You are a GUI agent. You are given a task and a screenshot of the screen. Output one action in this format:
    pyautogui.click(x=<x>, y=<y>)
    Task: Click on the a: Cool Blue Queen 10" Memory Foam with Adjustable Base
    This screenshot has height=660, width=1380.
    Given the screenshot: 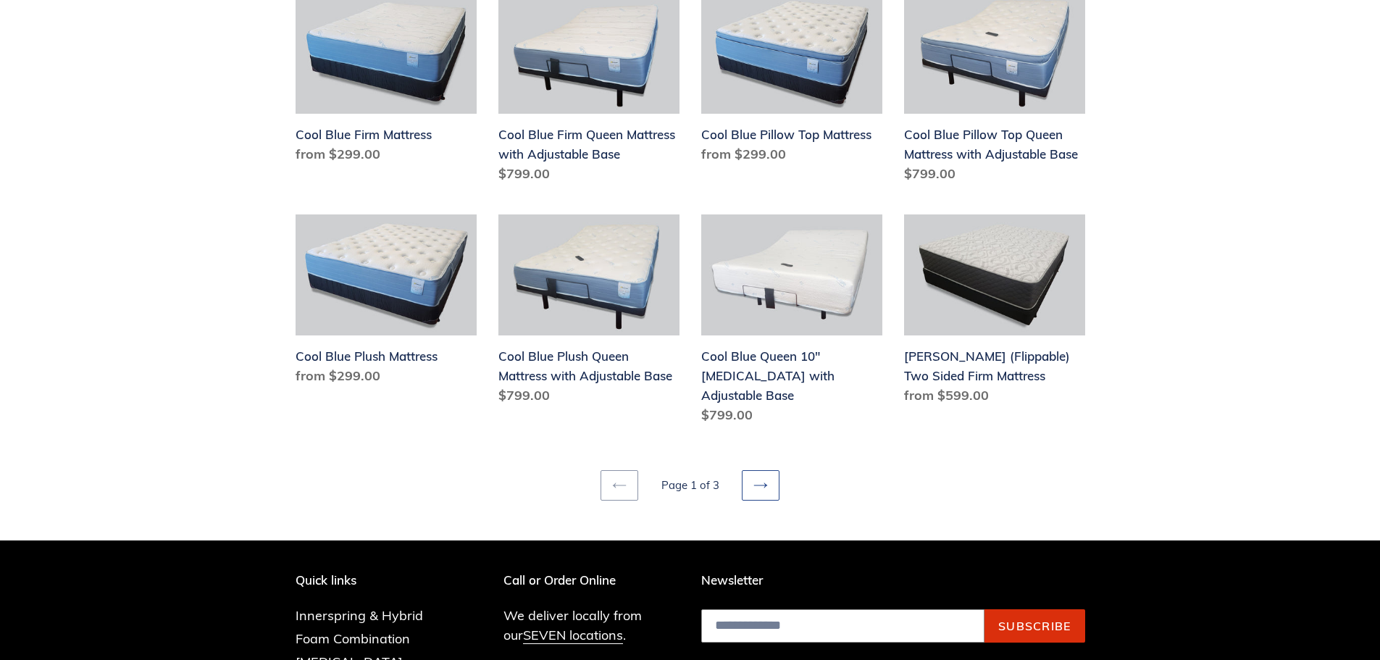 What is the action you would take?
    pyautogui.click(x=792, y=322)
    